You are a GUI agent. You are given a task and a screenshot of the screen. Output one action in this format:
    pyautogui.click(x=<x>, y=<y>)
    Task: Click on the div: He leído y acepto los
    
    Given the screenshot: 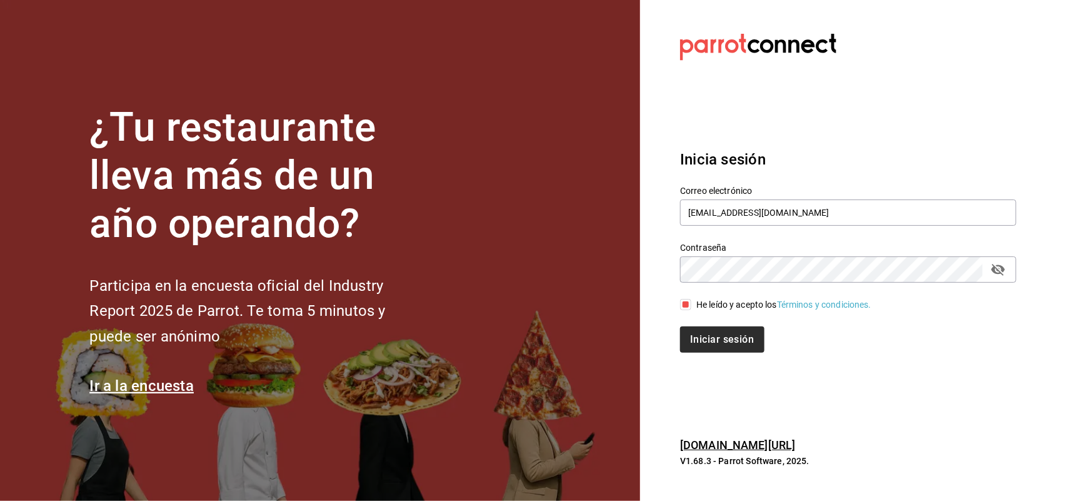 What is the action you would take?
    pyautogui.click(x=784, y=304)
    